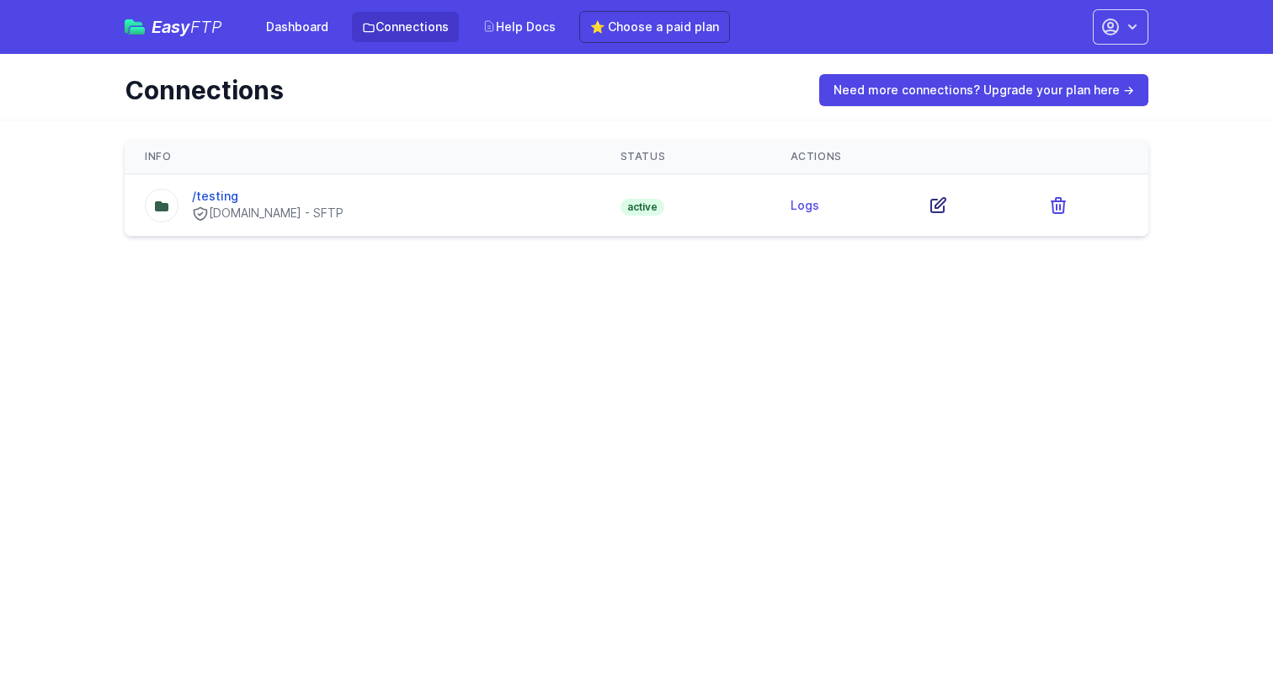 The width and height of the screenshot is (1273, 694). What do you see at coordinates (685, 157) in the screenshot?
I see `th: Status` at bounding box center [685, 157].